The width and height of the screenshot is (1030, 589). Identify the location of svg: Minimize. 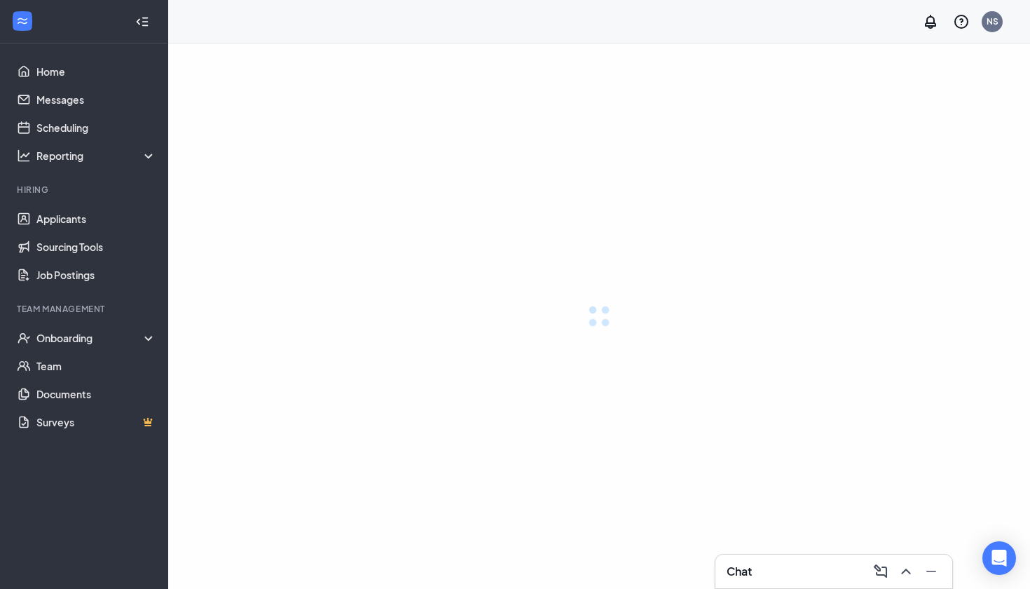
(932, 571).